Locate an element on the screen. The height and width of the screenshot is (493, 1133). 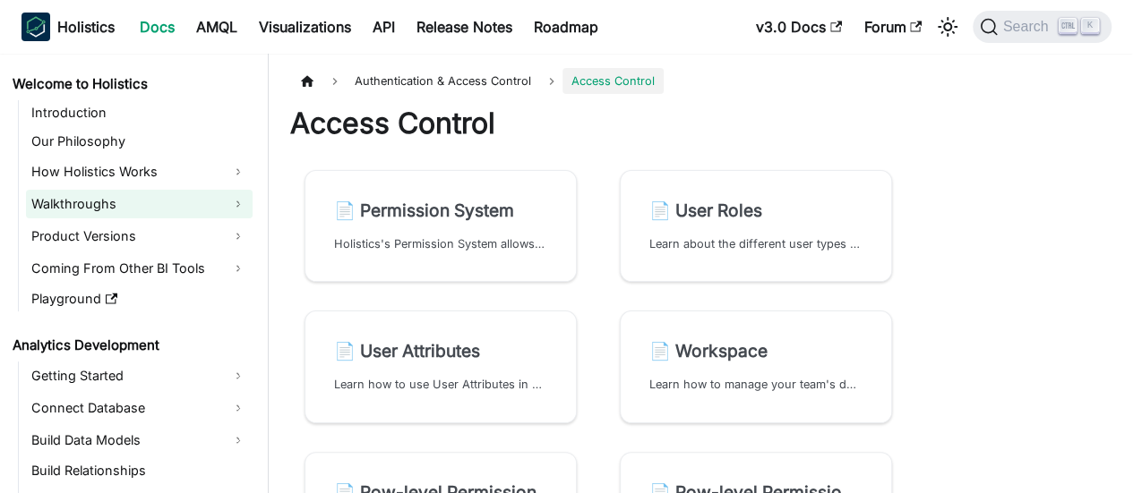
h1: Access Control is located at coordinates (598, 124).